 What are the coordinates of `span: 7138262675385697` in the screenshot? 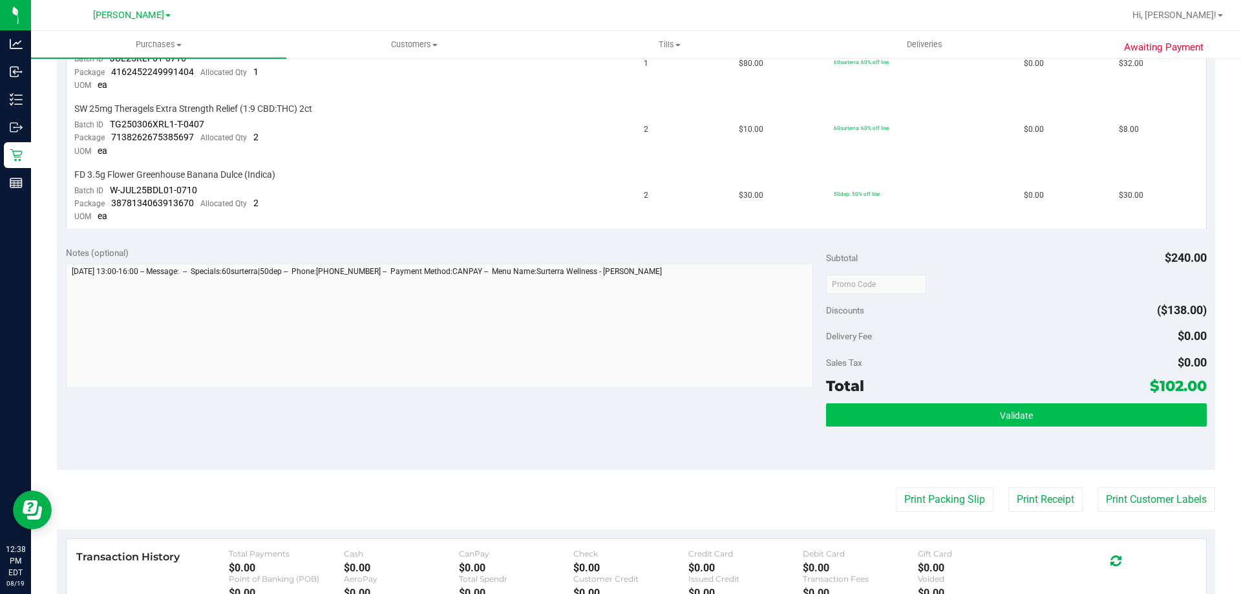 It's located at (153, 137).